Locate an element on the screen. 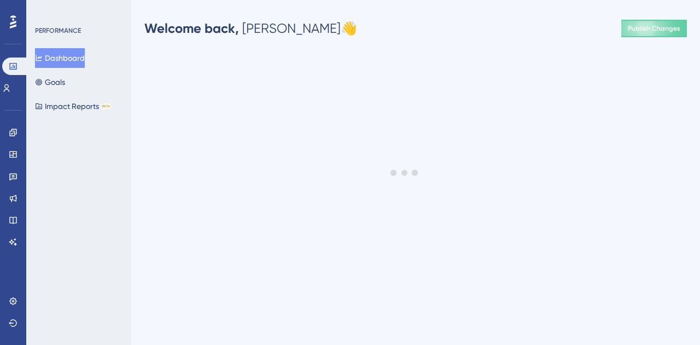 The width and height of the screenshot is (700, 345). span: Publish Changes is located at coordinates (654, 28).